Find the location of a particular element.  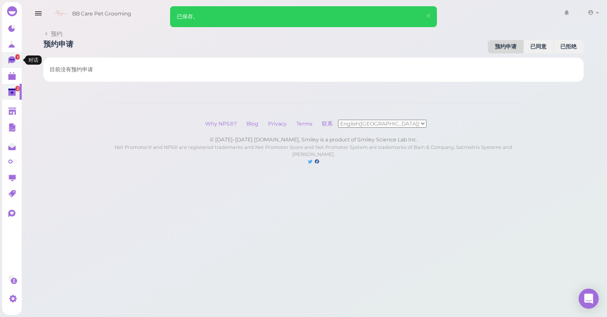

a: 1 is located at coordinates (12, 60).